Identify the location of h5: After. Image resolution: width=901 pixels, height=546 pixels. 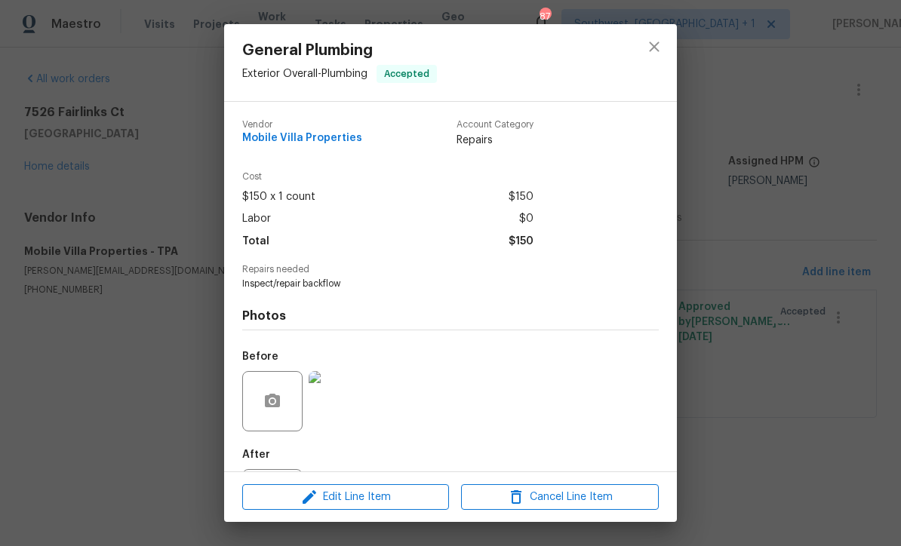
(256, 455).